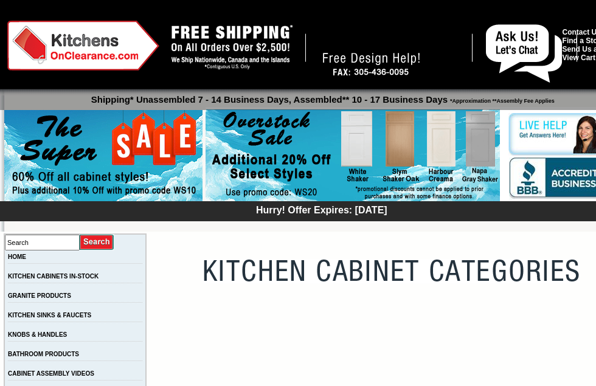  What do you see at coordinates (53, 276) in the screenshot?
I see `a: KITCHEN CABINETS IN-STOCK` at bounding box center [53, 276].